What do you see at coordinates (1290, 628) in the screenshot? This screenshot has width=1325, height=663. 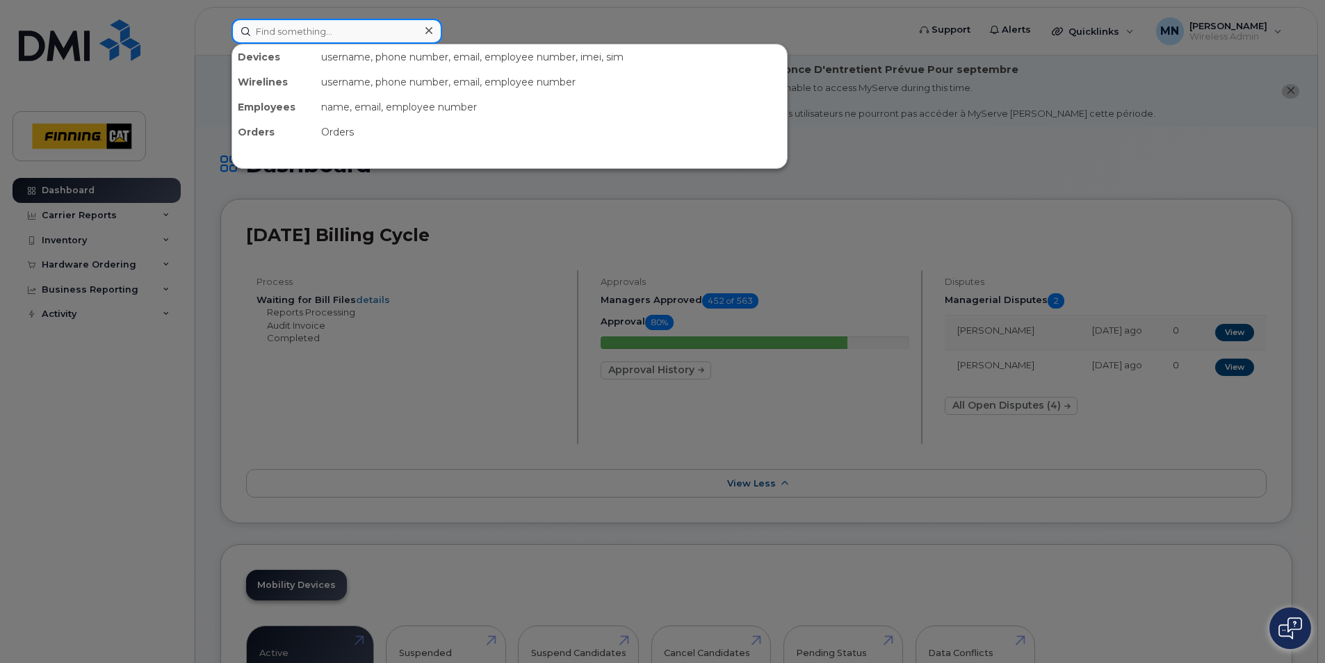 I see `img: Open chat` at bounding box center [1290, 628].